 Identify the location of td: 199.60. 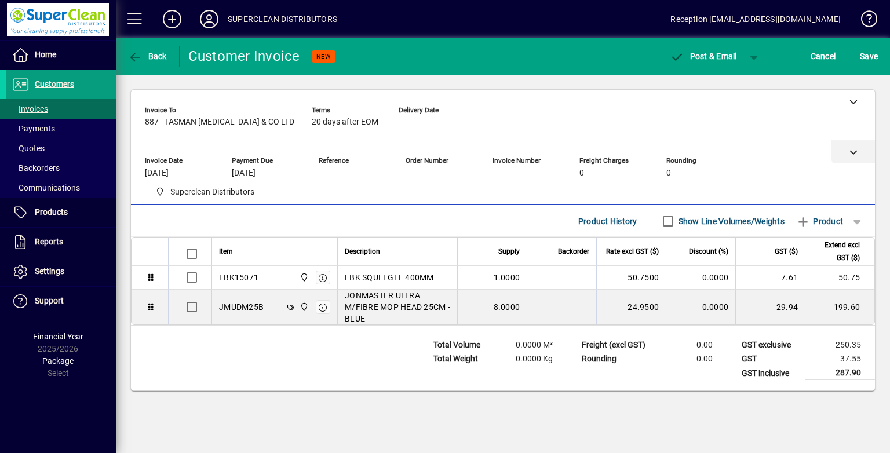
(840, 307).